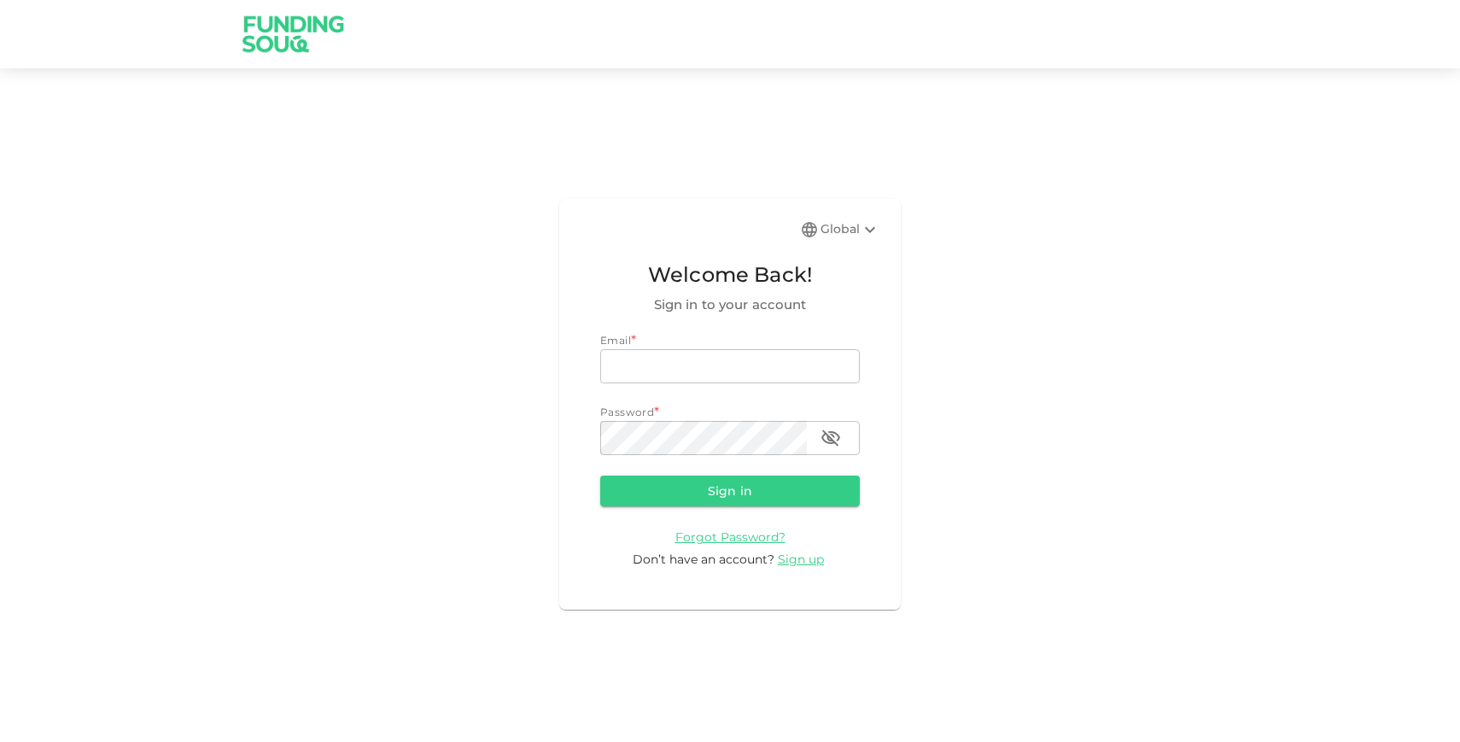  Describe the element at coordinates (730, 536) in the screenshot. I see `a: Forgot Password?` at that location.